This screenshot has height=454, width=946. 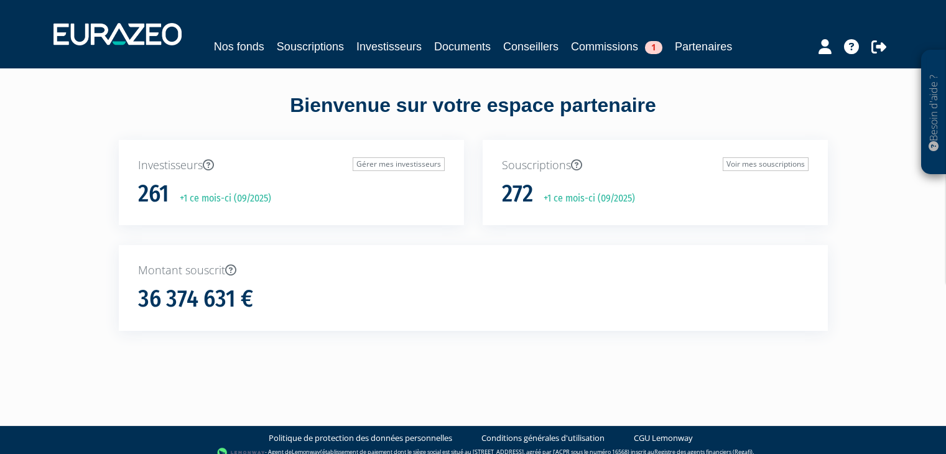 What do you see at coordinates (360, 438) in the screenshot?
I see `a: Politique de protection des données personnelles` at bounding box center [360, 438].